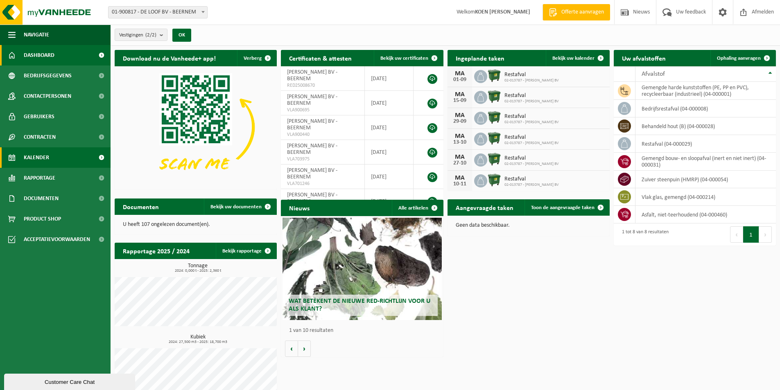  I want to click on span: VLA900695, so click(323, 110).